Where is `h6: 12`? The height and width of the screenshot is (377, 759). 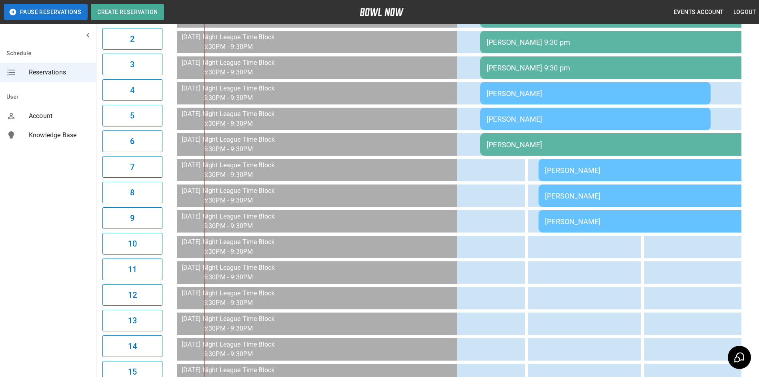 h6: 12 is located at coordinates (132, 295).